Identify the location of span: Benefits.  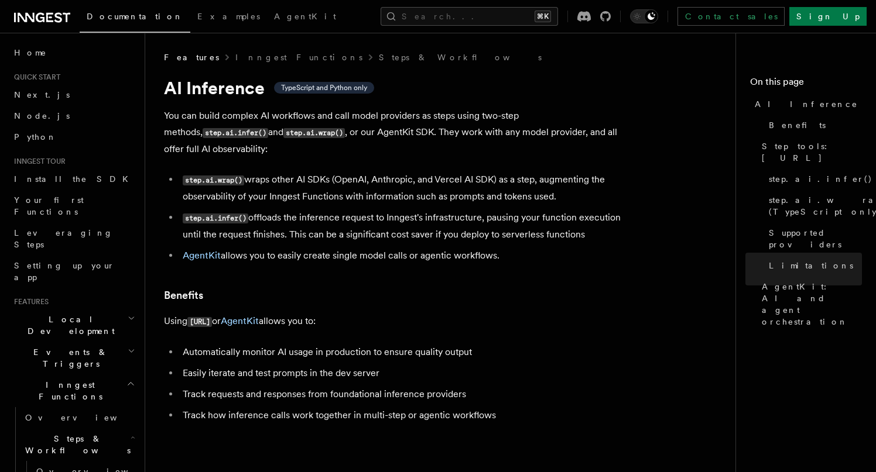
(797, 125).